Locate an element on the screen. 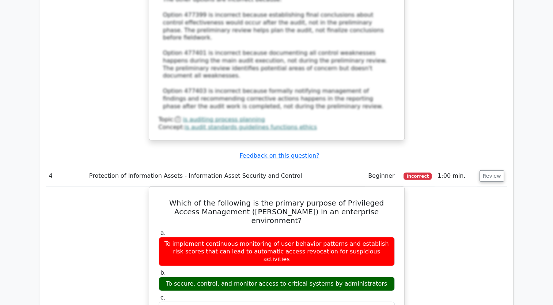  u: Feedback on this question? is located at coordinates (279, 155).